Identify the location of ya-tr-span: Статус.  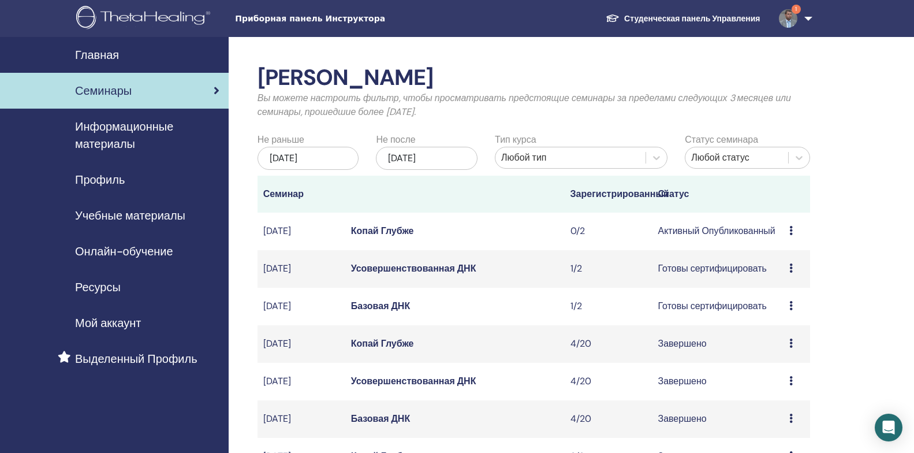
(673, 193).